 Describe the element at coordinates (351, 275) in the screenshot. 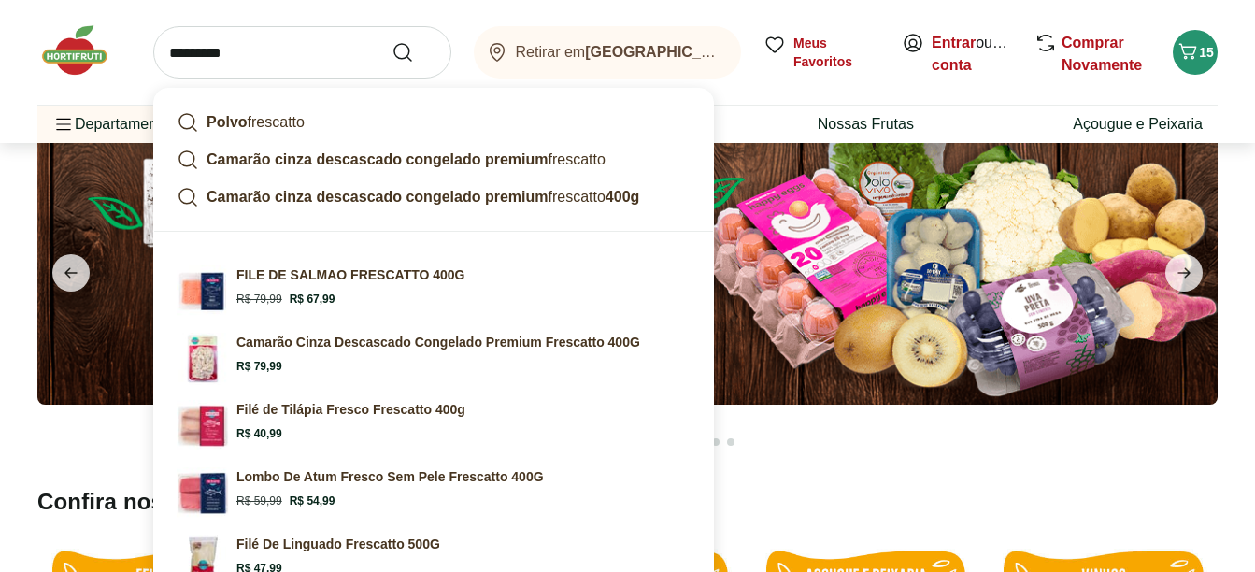

I see `p: FILE DE SALMAO FRESCATTO 400G` at that location.